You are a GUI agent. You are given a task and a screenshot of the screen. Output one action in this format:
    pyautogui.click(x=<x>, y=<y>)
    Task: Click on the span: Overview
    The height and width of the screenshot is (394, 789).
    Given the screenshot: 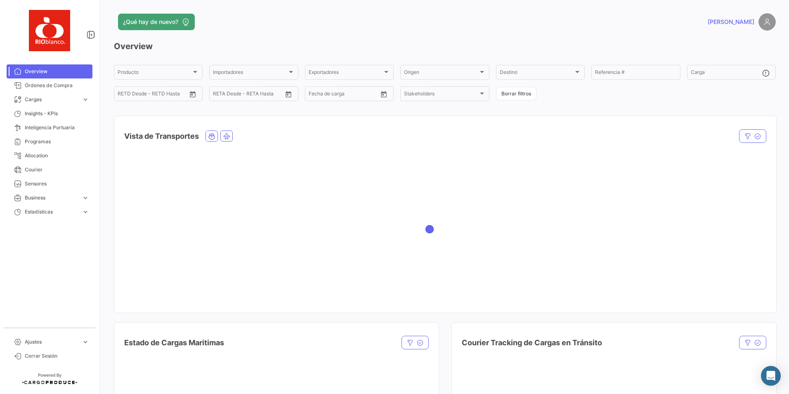 What is the action you would take?
    pyautogui.click(x=57, y=71)
    